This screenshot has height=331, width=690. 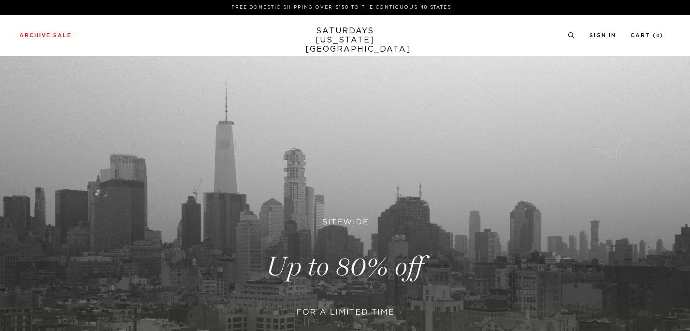 I want to click on a: Cart (0), so click(x=647, y=35).